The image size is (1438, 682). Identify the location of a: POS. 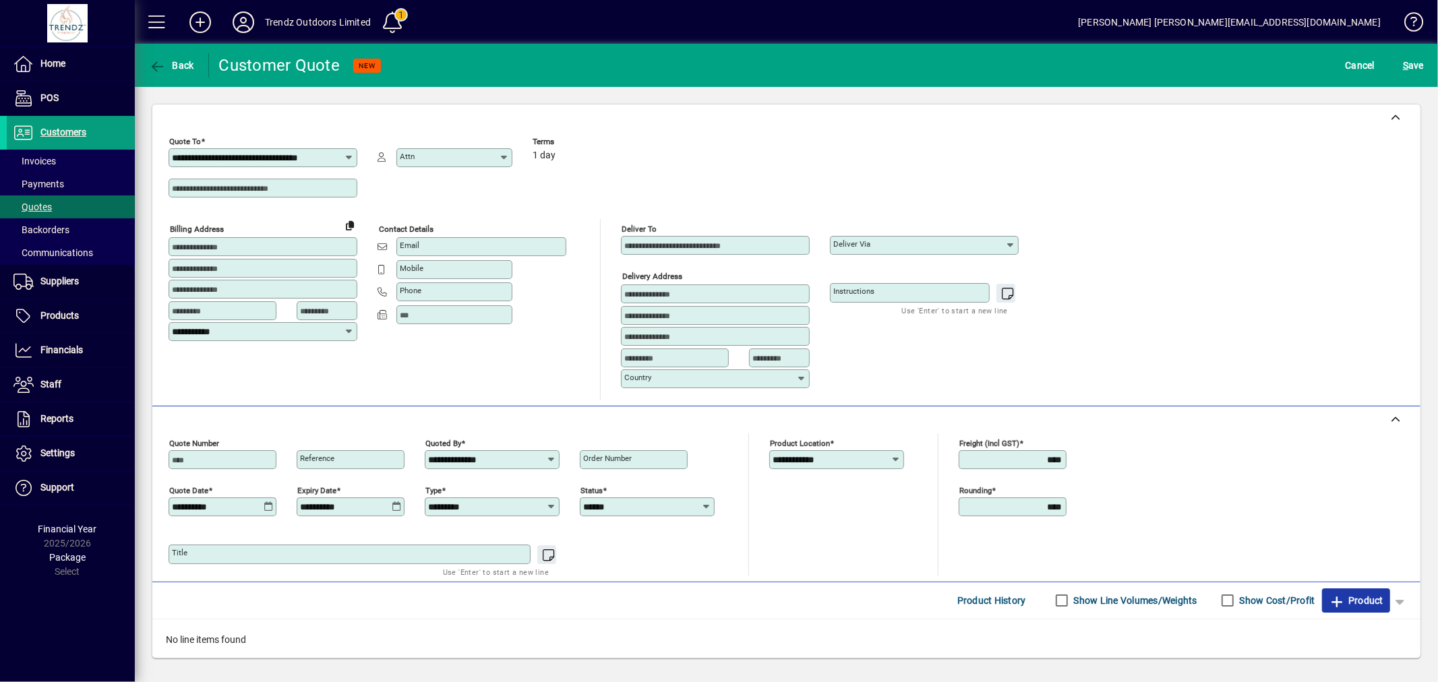
(71, 98).